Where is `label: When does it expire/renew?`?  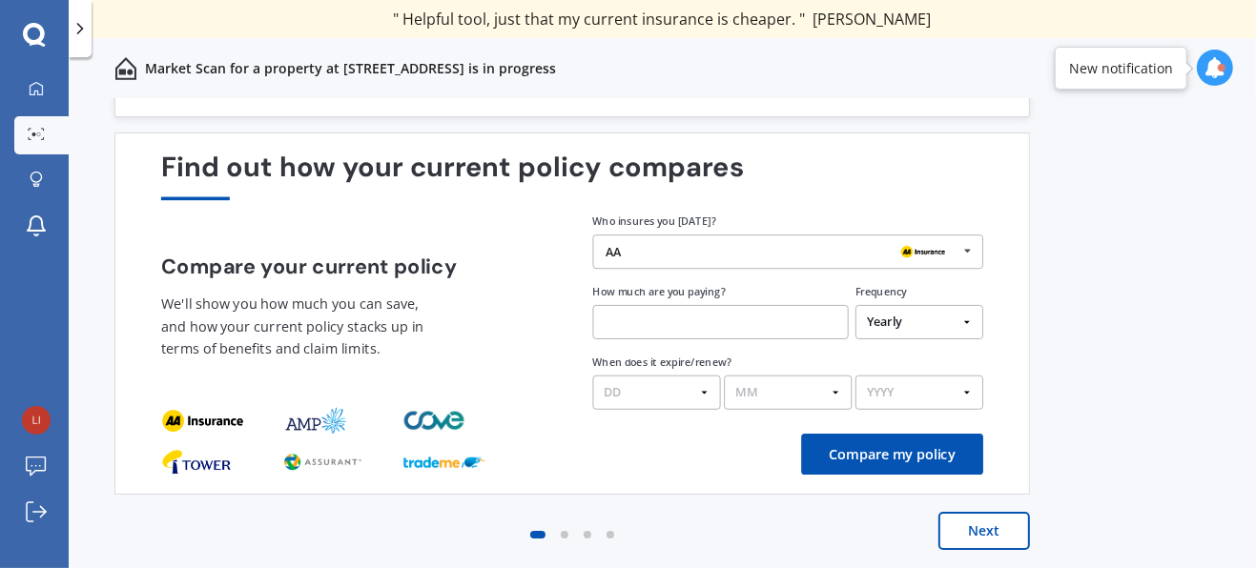 label: When does it expire/renew? is located at coordinates (662, 361).